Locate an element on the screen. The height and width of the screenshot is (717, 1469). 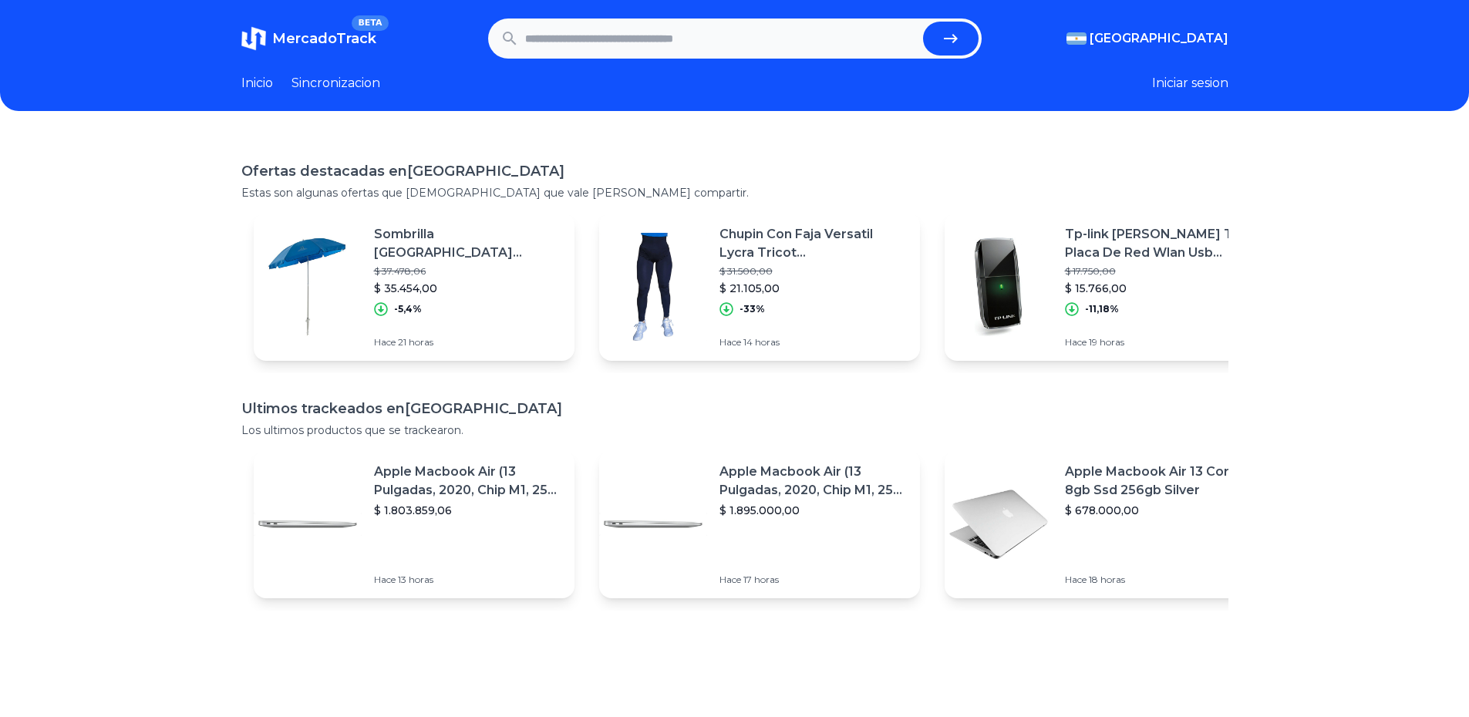
p: Hace 21 horas is located at coordinates (468, 342).